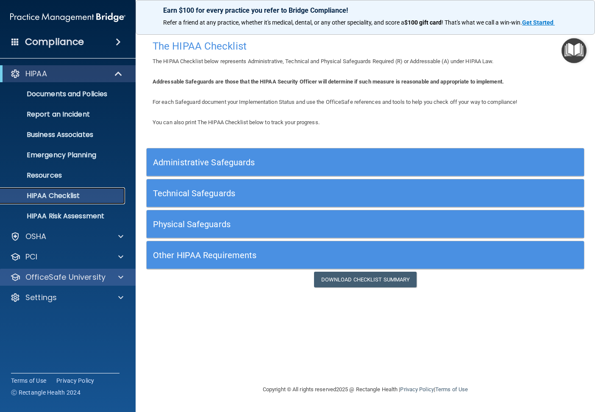  What do you see at coordinates (323, 61) in the screenshot?
I see `span: The HIPAA Checklist below represents Administrative, Technical and Physical Safeguards Required (...` at bounding box center [323, 61].